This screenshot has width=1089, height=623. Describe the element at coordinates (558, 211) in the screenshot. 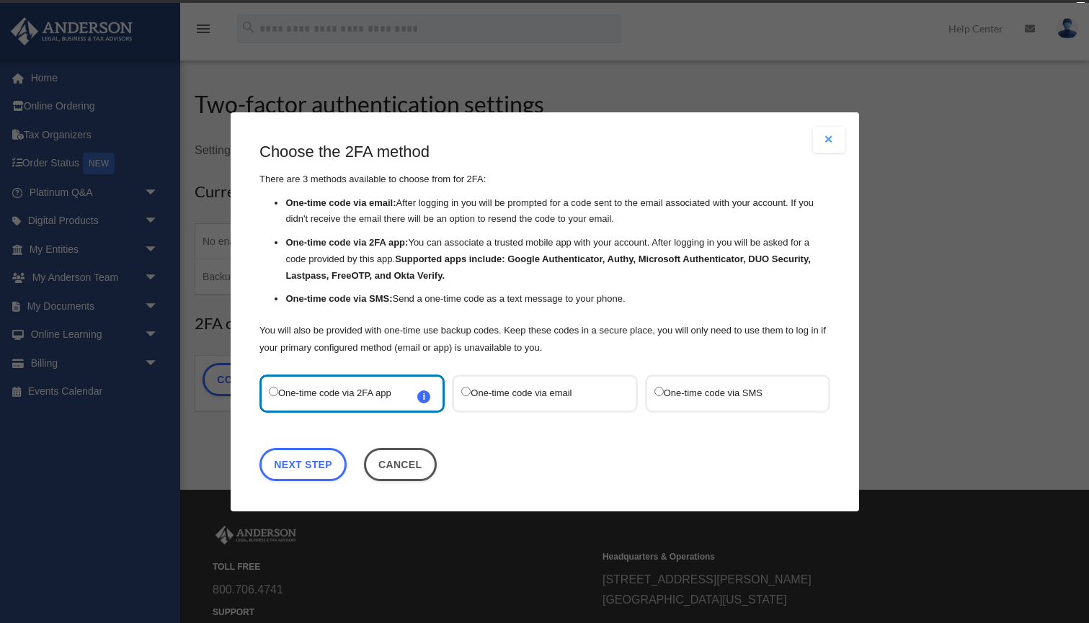

I see `li: After logging in you will be prompted for a code sent to the email associated with your account. ...` at that location.